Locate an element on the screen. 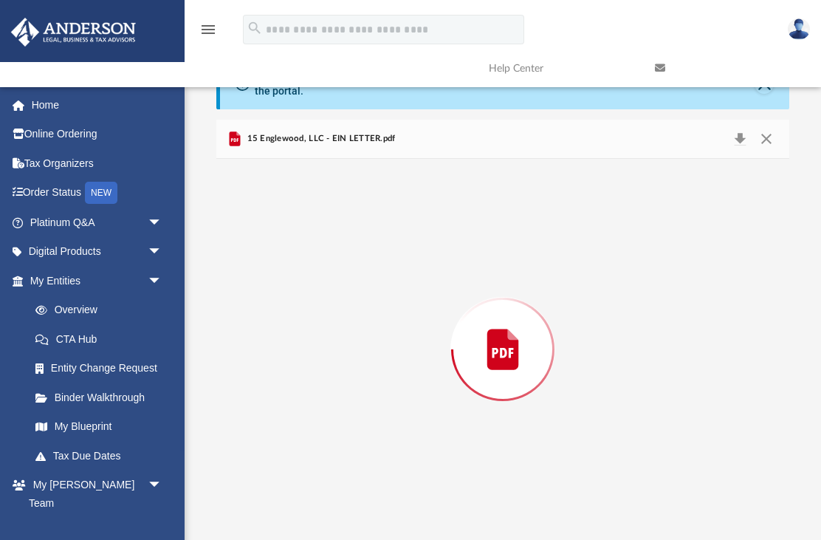  a: Tax Organizers is located at coordinates (97, 163).